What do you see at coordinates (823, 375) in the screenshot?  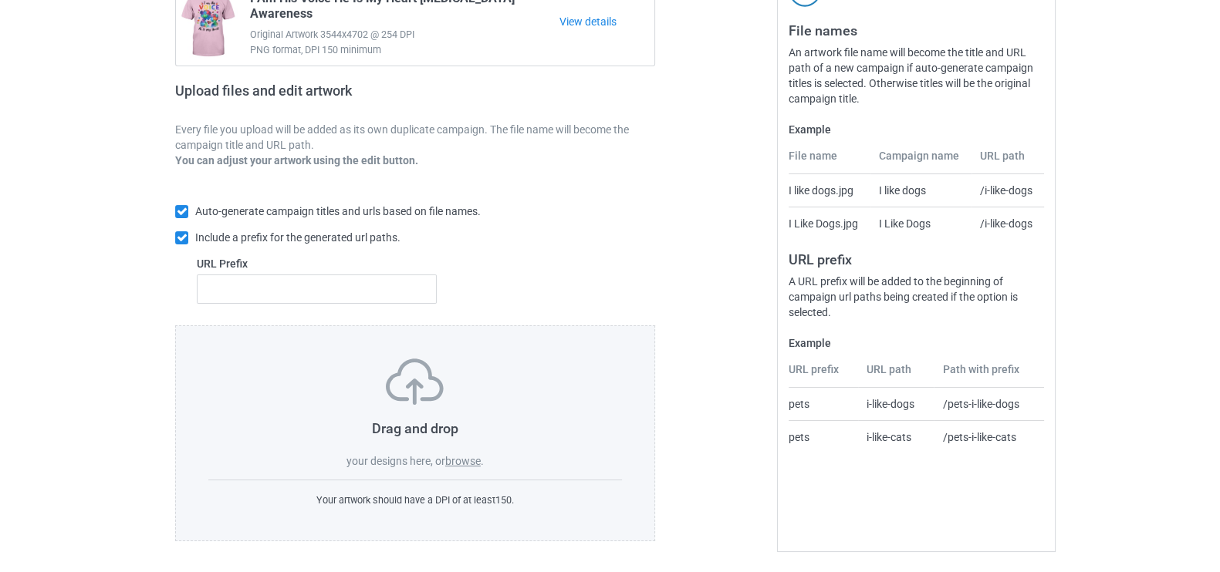 I see `th: URL prefix` at bounding box center [823, 375].